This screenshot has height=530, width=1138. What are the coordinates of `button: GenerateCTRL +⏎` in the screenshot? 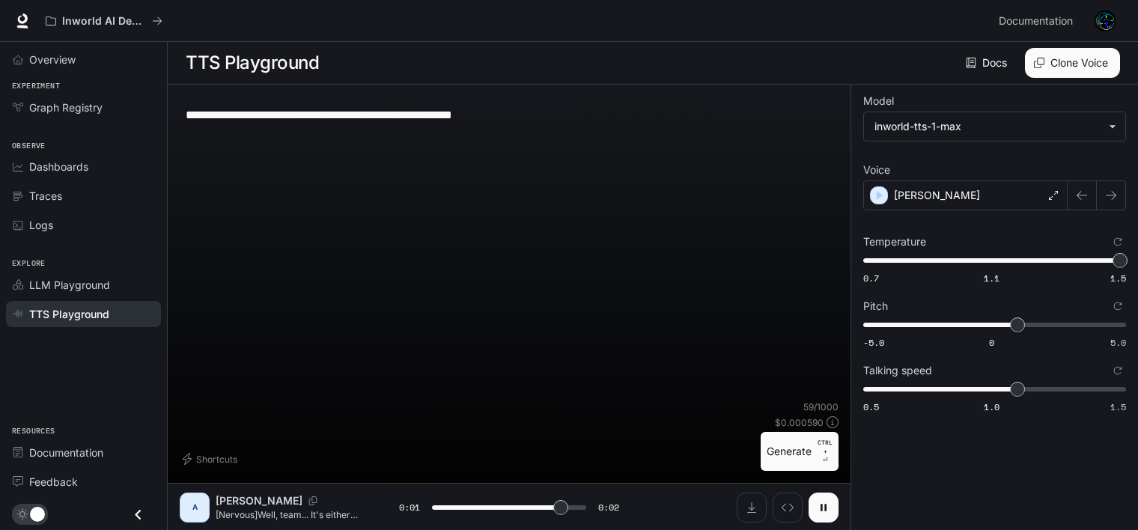 It's located at (800, 452).